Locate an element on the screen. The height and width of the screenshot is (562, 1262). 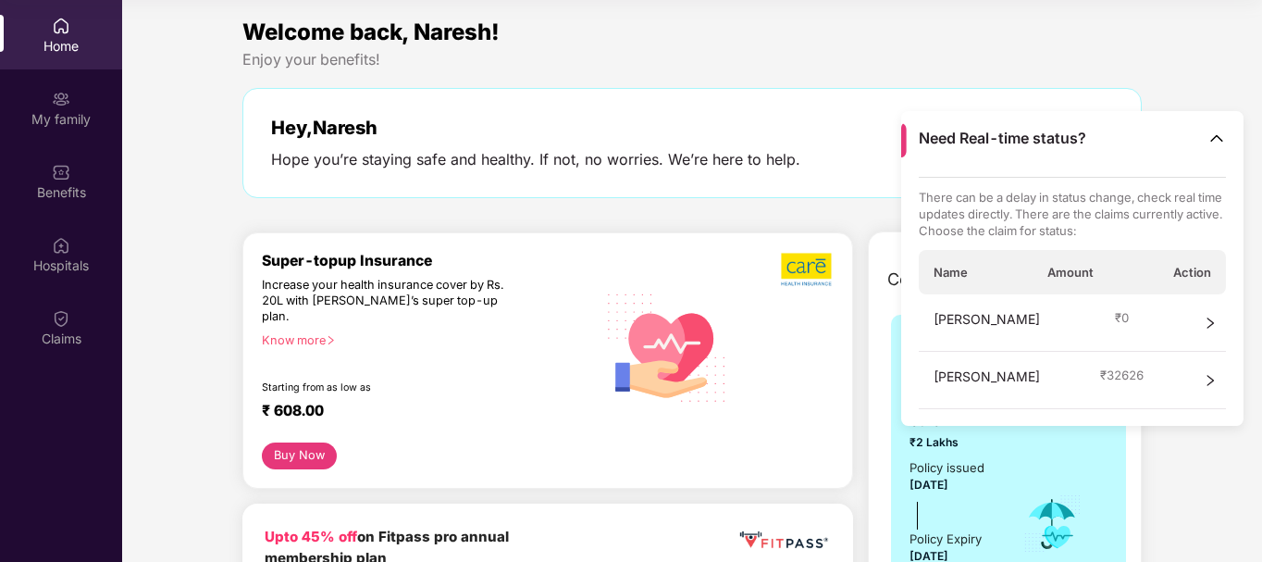
img: svg+xml;base64,PHN2ZyBpZD0iSG9zcGl0YWxzIiB4bWxucz0iaHR0cDovL3d3dy53My5vcmcvMjAwMC9zdmciIHdpZHRoPS... is located at coordinates (61, 245).